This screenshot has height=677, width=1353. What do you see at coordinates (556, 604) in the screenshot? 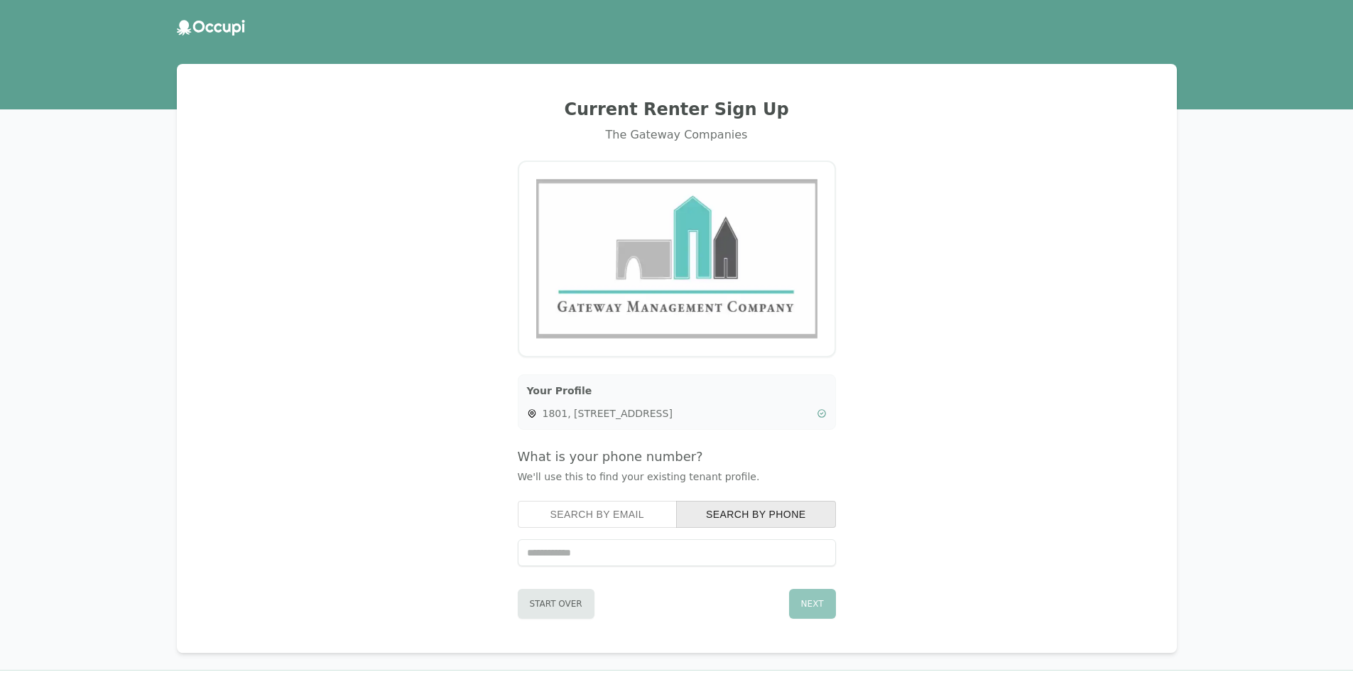
I see `button: Start Over` at bounding box center [556, 604].